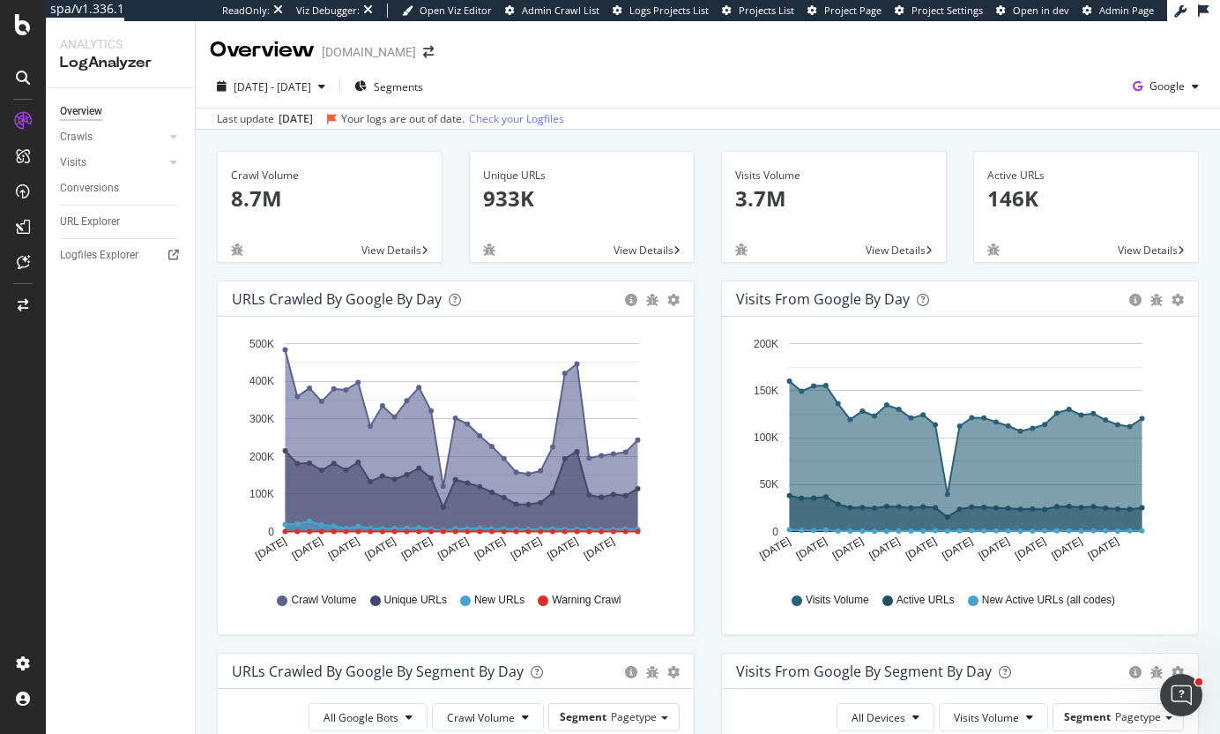 This screenshot has width=1220, height=734. Describe the element at coordinates (481, 717) in the screenshot. I see `span: Crawl Volume` at that location.